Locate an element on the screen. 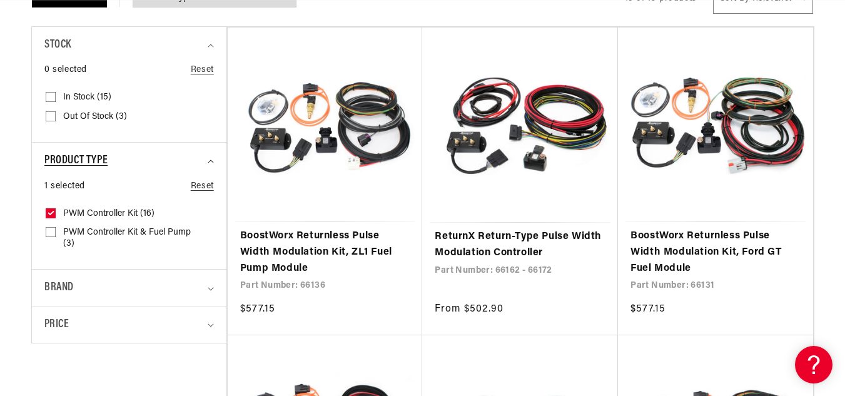 The image size is (845, 396). span: 1 selected is located at coordinates (64, 186).